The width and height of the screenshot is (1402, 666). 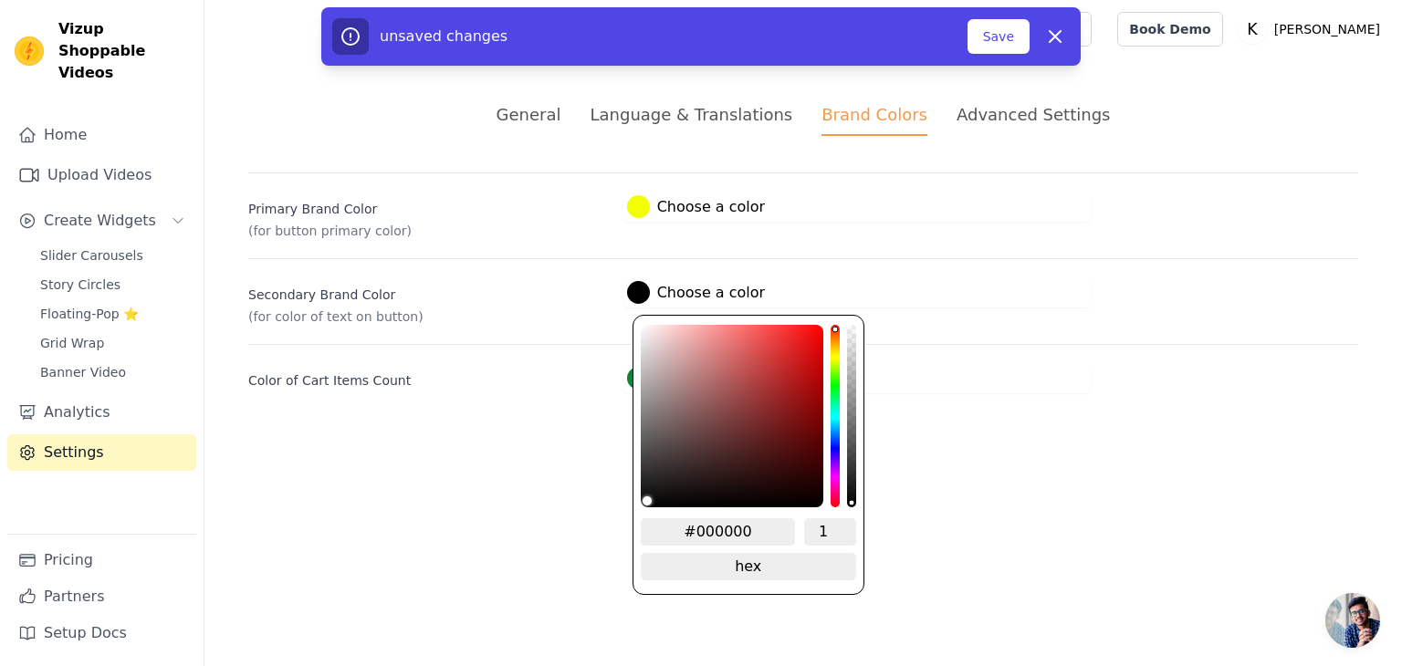 What do you see at coordinates (851, 416) in the screenshot?
I see `div: alpha channel` at bounding box center [851, 416].